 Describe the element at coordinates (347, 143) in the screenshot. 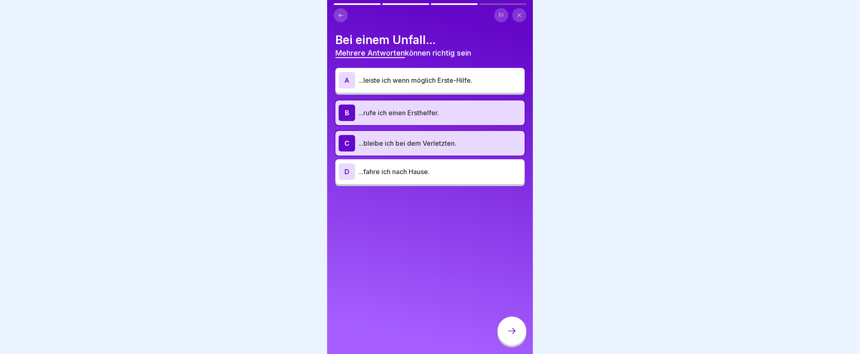

I see `div: C` at that location.